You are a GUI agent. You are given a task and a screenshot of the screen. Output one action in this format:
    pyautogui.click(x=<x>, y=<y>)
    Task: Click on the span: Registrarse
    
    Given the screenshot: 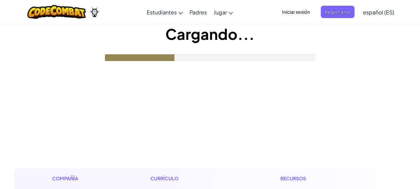 What is the action you would take?
    pyautogui.click(x=338, y=12)
    